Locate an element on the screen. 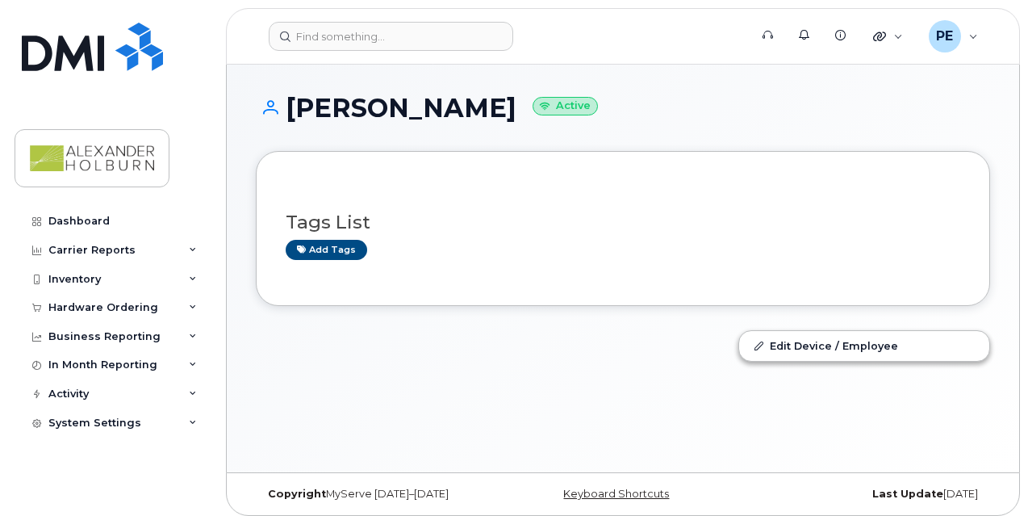 This screenshot has height=516, width=1028. small: Active is located at coordinates (565, 106).